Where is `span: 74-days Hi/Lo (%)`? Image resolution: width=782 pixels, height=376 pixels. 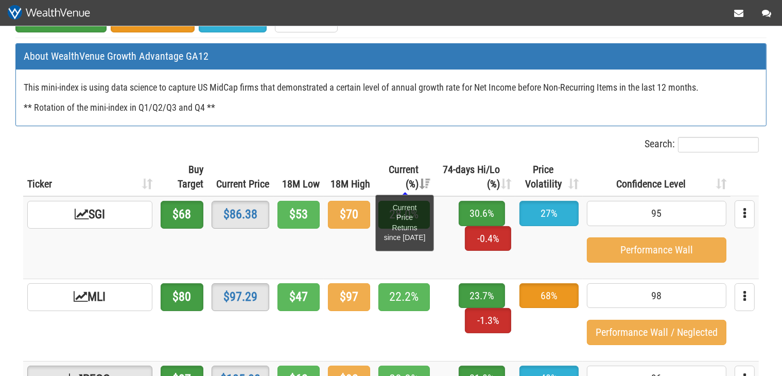
span: 74-days Hi/Lo (%) is located at coordinates (471, 176).